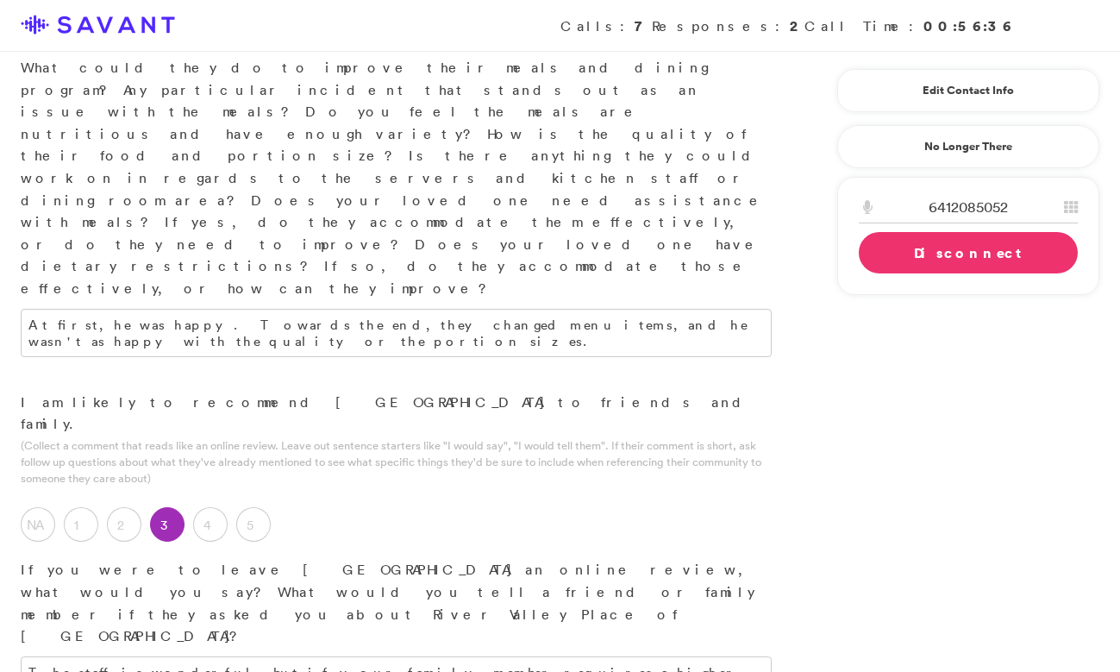  What do you see at coordinates (396, 178) in the screenshot?
I see `p: What could they do to improve their meals and dining program? Any particular incident that stands...` at bounding box center [396, 178].